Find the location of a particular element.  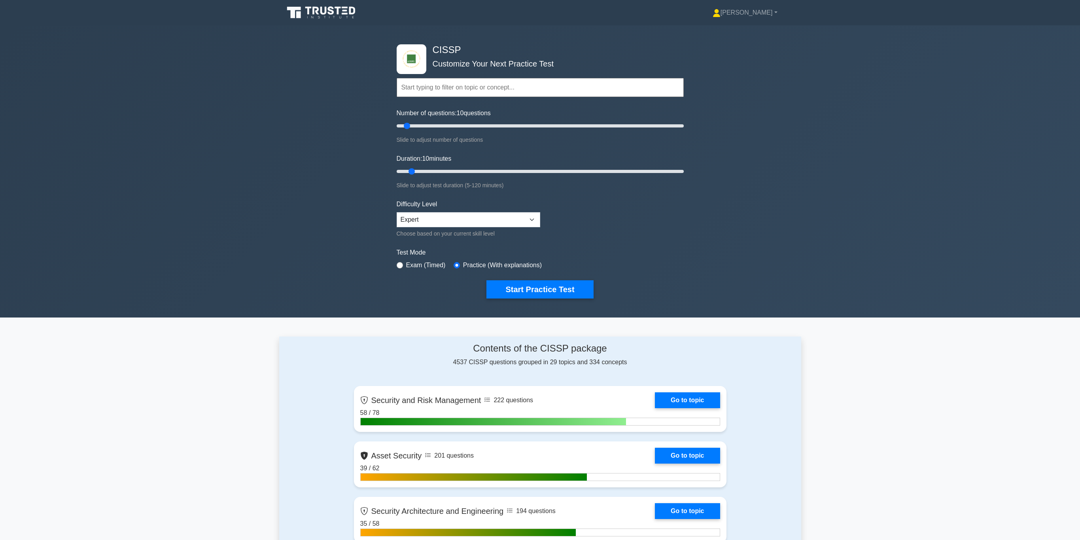

label: Practice (With explanations) is located at coordinates (502, 265).